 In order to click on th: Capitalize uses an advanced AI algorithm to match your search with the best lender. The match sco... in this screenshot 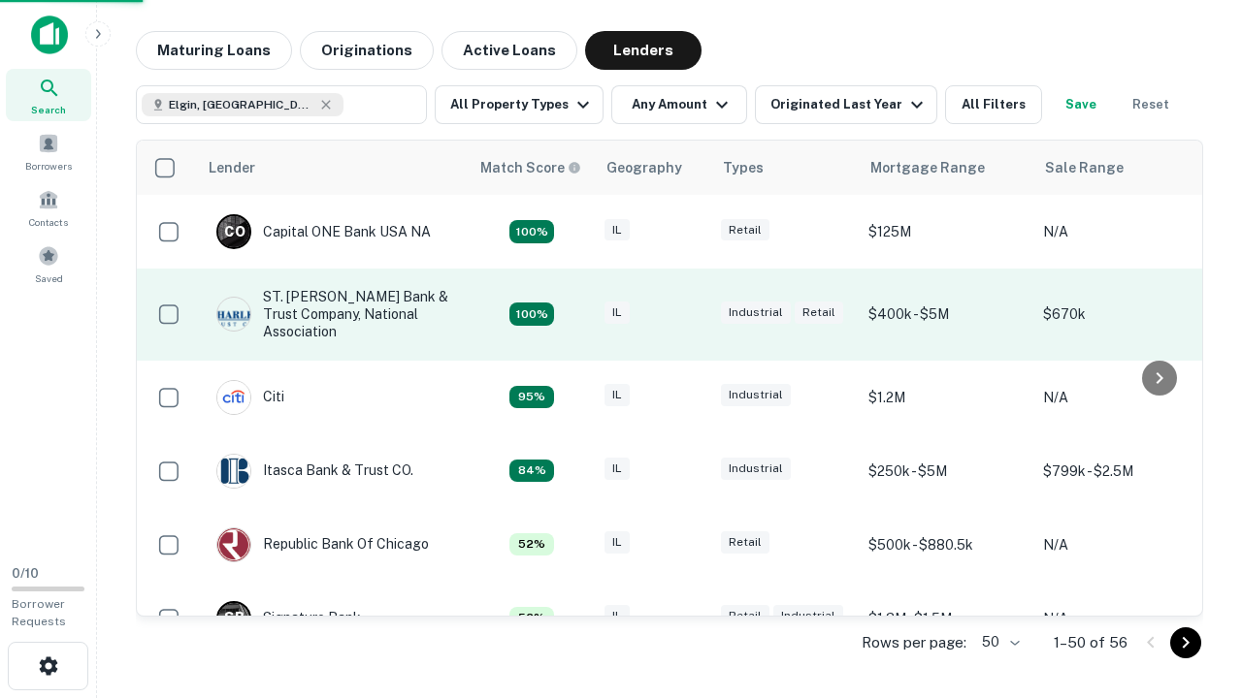, I will do `click(532, 168)`.